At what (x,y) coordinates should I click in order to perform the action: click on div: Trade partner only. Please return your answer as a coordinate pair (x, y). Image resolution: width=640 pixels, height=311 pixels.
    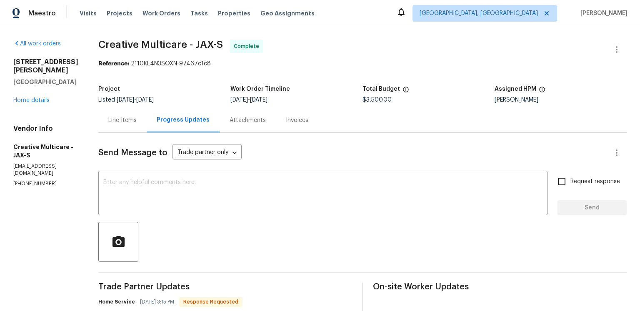
    Looking at the image, I should click on (207, 153).